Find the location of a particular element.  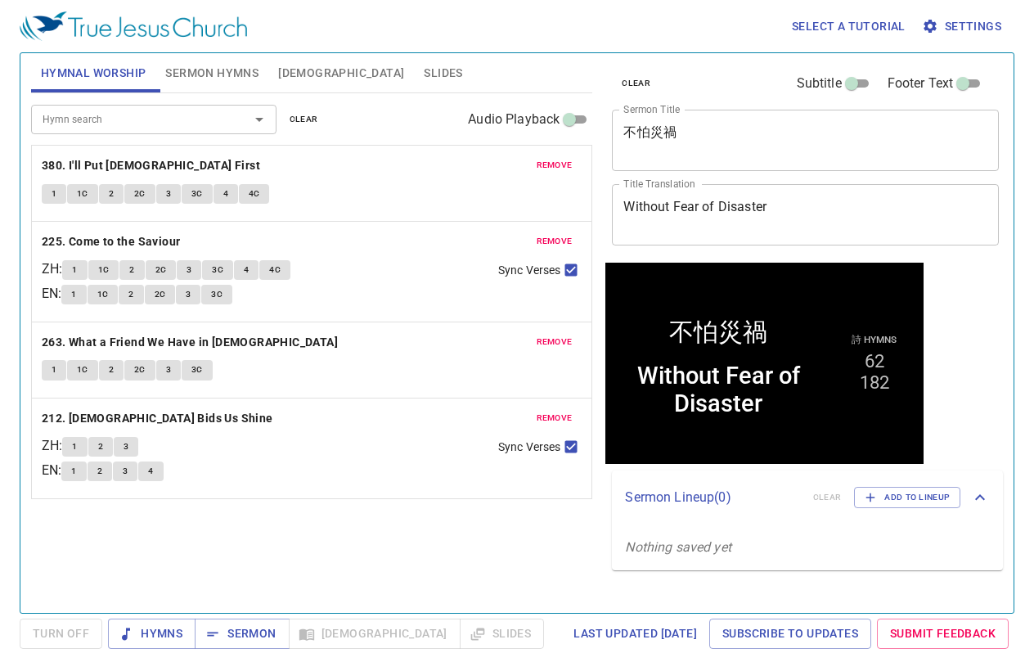

i: Nothing saved yet is located at coordinates (678, 547).